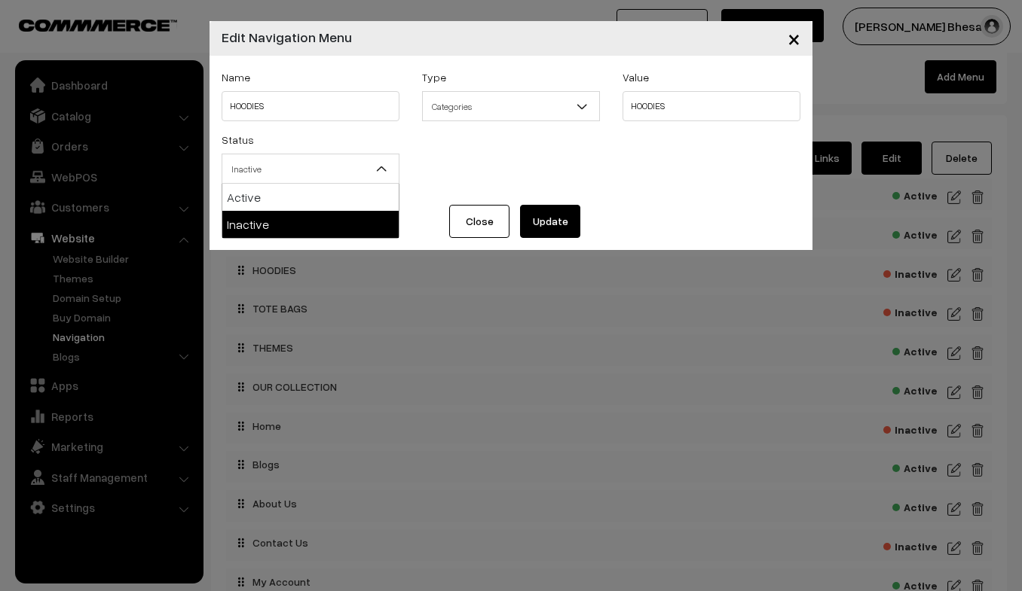  What do you see at coordinates (237, 139) in the screenshot?
I see `label: Status` at bounding box center [237, 139].